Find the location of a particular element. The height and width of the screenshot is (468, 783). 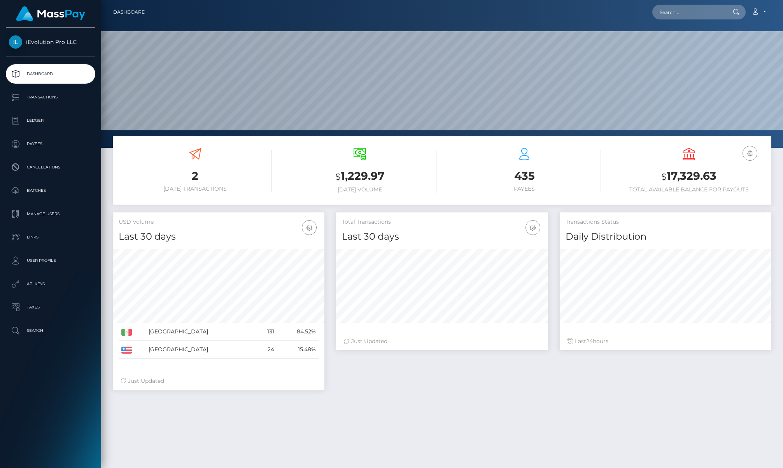

div: Last hours is located at coordinates (665, 341).